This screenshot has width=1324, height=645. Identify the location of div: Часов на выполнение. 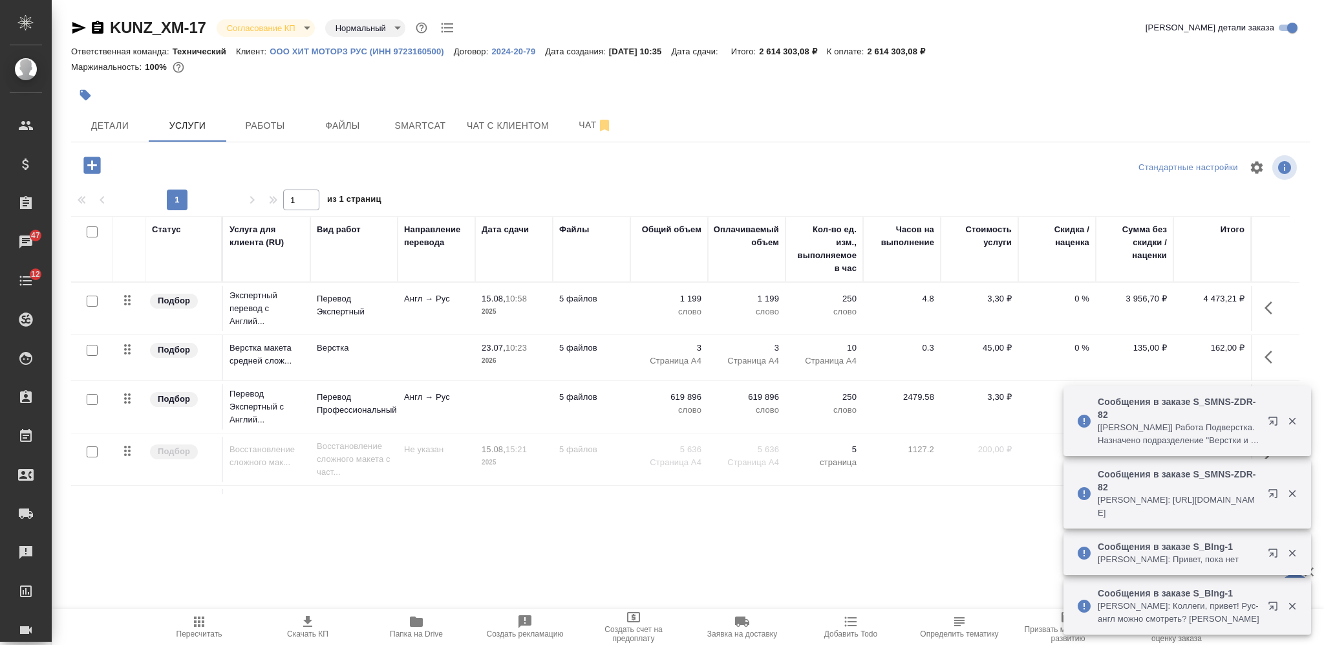
(902, 236).